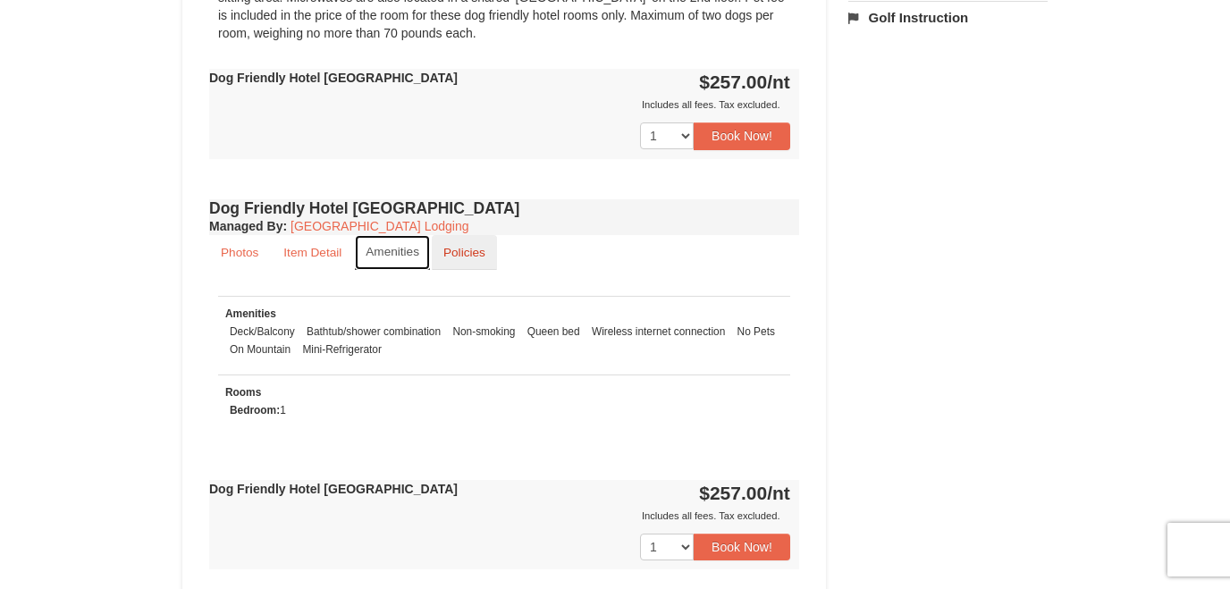 This screenshot has width=1230, height=589. I want to click on a: Item Detail, so click(312, 252).